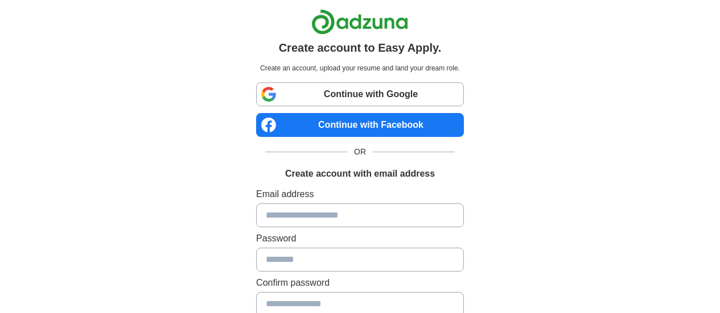  I want to click on h1: Create account with email address, so click(360, 174).